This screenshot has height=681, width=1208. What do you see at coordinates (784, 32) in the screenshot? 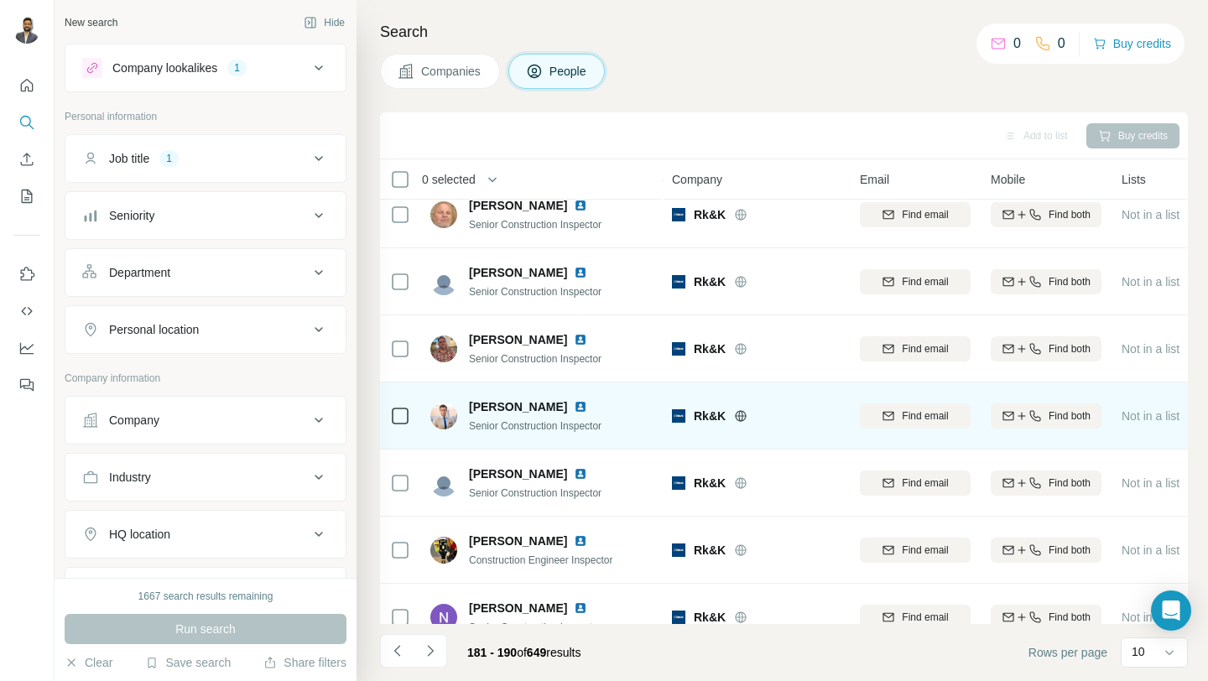
I see `h4: Search` at bounding box center [784, 32].